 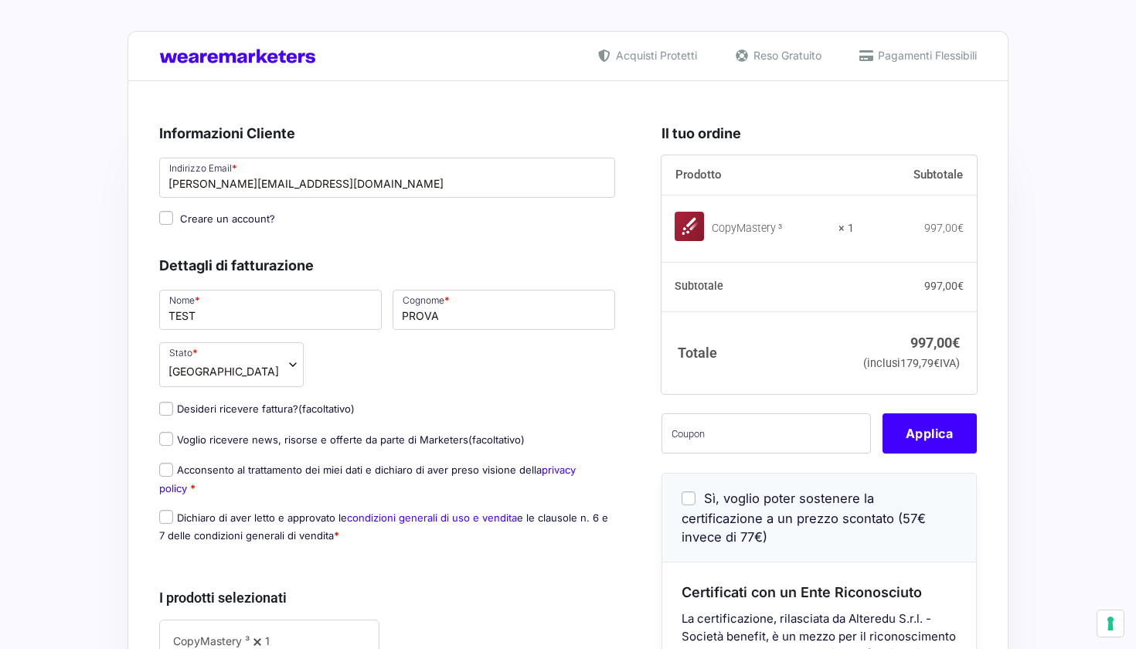 I want to click on div: CopyMastery ³, so click(x=770, y=229).